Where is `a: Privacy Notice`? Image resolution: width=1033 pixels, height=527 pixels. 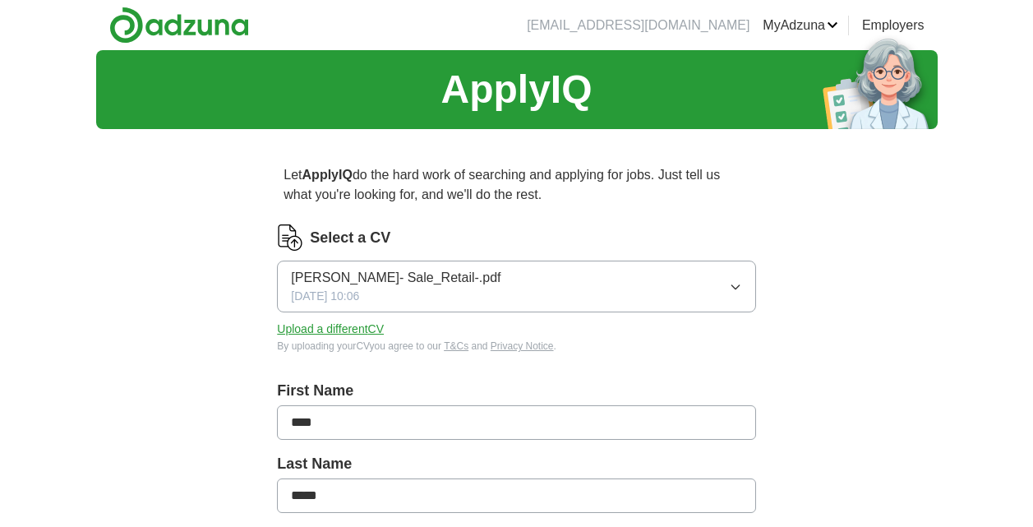 a: Privacy Notice is located at coordinates (522, 346).